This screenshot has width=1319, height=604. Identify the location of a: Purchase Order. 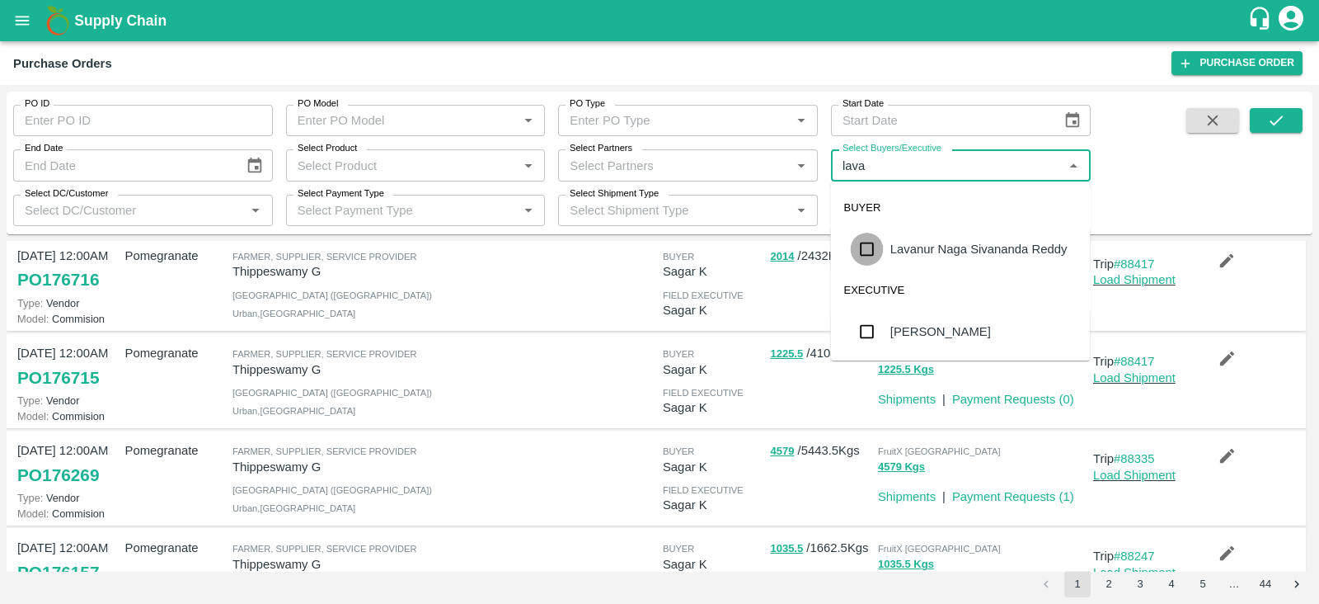
(1237, 63).